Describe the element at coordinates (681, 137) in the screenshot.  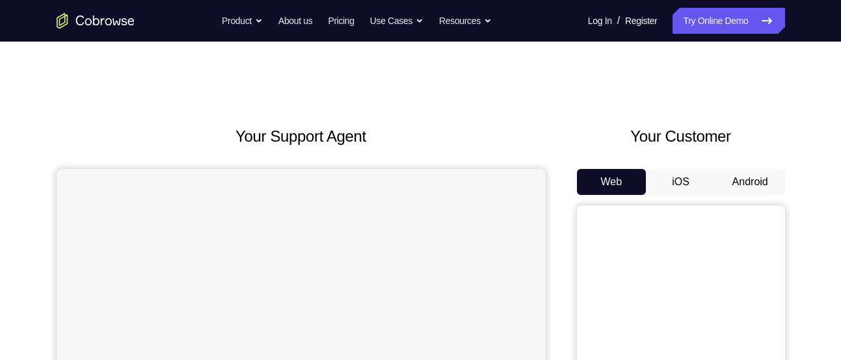
I see `h2: Your Customer` at that location.